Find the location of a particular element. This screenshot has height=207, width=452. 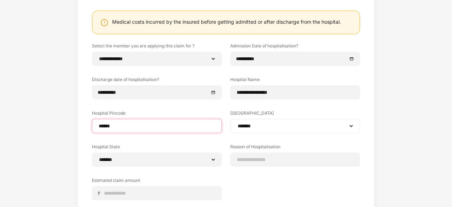

label: Discharge date of hospitalisation? is located at coordinates (157, 81).